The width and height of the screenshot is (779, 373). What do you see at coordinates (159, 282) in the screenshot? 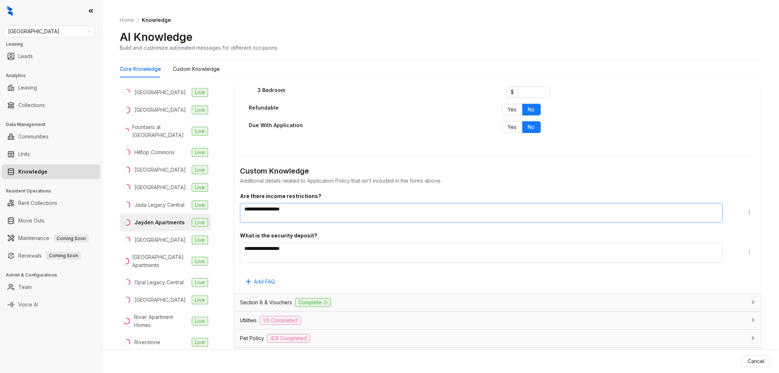
I see `div: Opal Legacy Central` at bounding box center [159, 282].